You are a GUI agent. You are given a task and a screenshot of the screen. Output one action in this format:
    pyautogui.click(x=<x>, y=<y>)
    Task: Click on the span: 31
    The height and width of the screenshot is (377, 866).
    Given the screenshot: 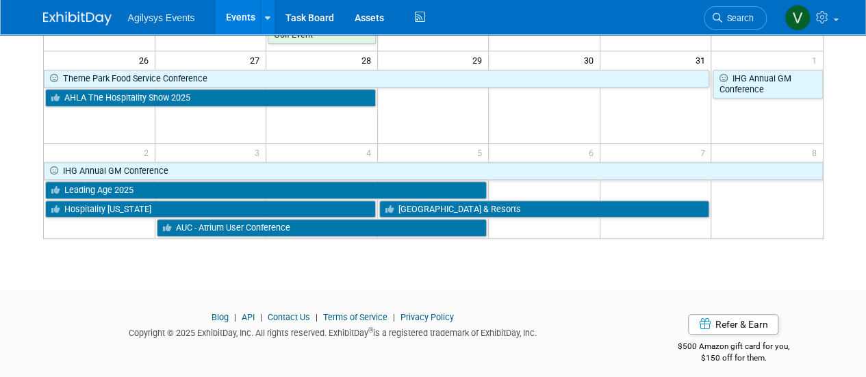 What is the action you would take?
    pyautogui.click(x=701, y=60)
    